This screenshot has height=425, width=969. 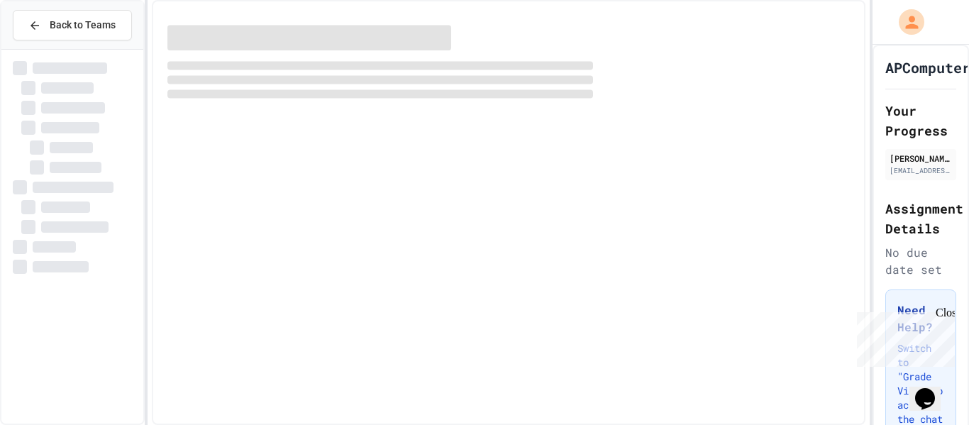 I want to click on h3: Need Help?, so click(x=920, y=318).